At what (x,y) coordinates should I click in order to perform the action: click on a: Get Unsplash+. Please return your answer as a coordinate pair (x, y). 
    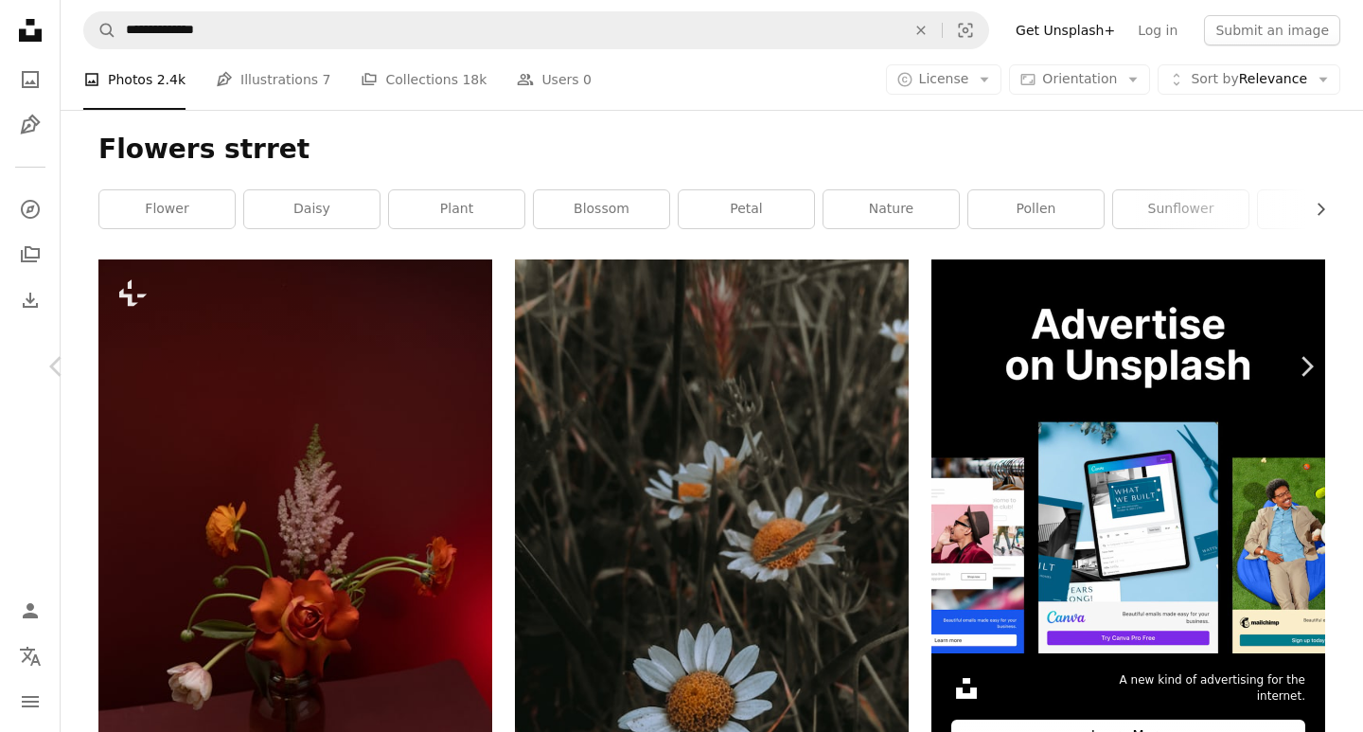
    Looking at the image, I should click on (1065, 30).